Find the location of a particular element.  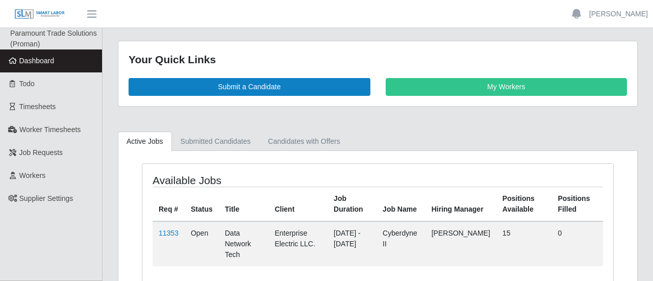

a: Candidates with Offers is located at coordinates (304, 141).